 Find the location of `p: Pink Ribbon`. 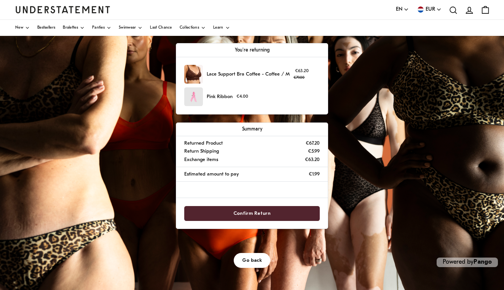

p: Pink Ribbon is located at coordinates (220, 96).